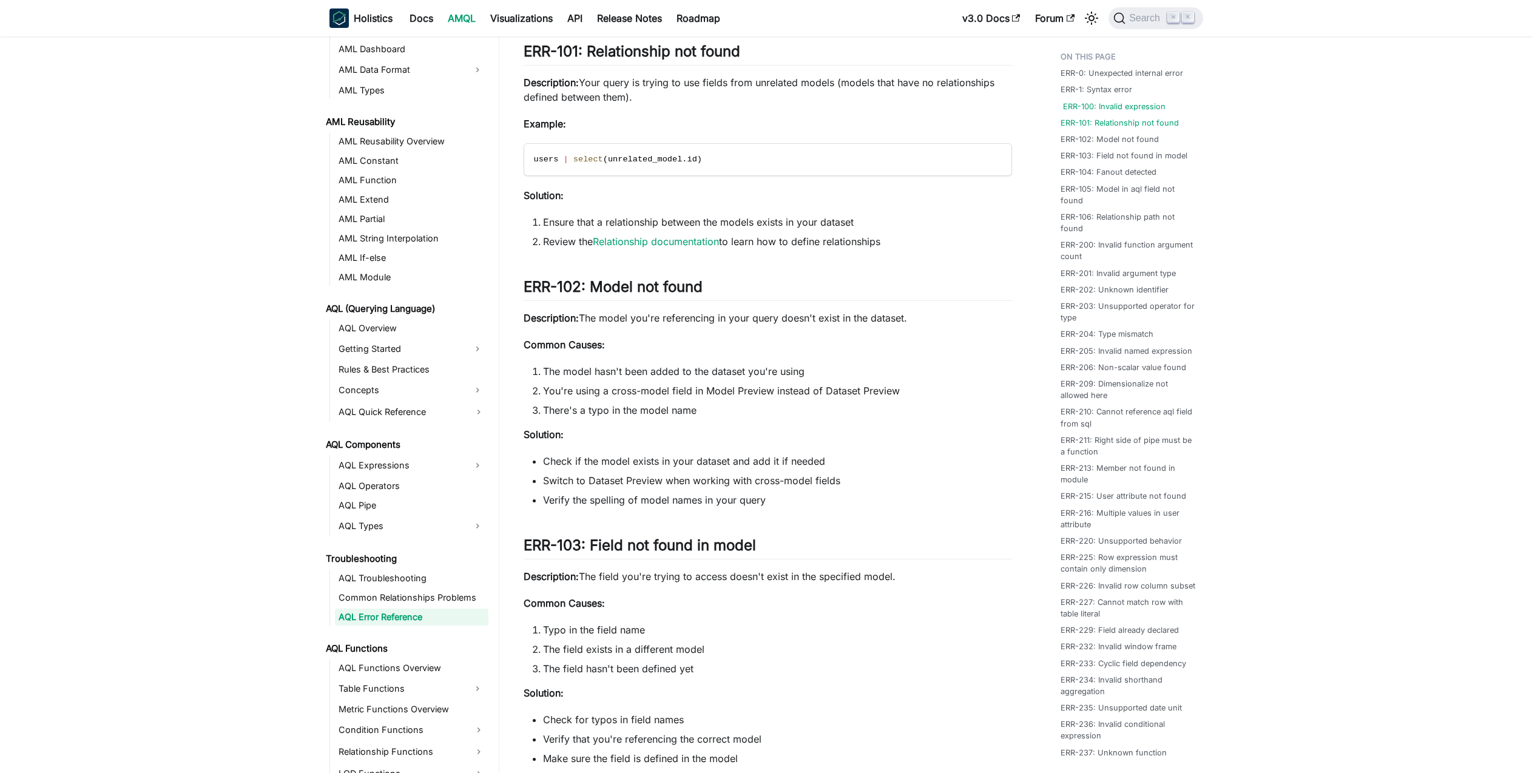  I want to click on a: ERR-101: Relationship not found, so click(1119, 123).